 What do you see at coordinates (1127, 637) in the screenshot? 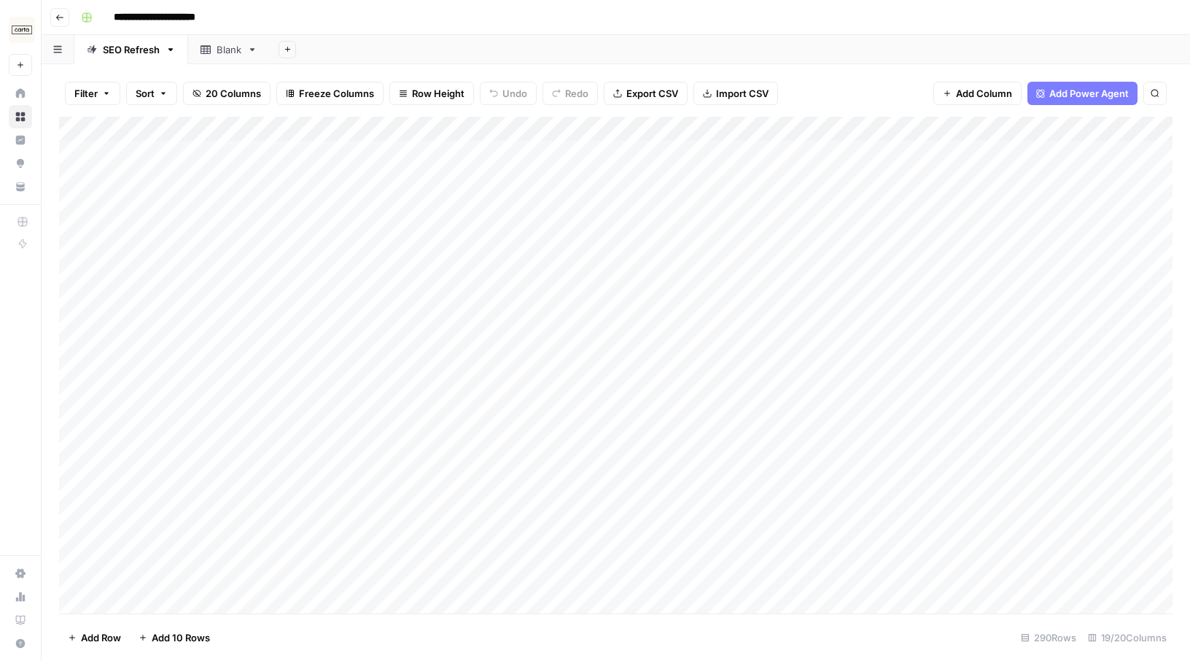
I see `div: 19/20 Columns` at bounding box center [1127, 637].